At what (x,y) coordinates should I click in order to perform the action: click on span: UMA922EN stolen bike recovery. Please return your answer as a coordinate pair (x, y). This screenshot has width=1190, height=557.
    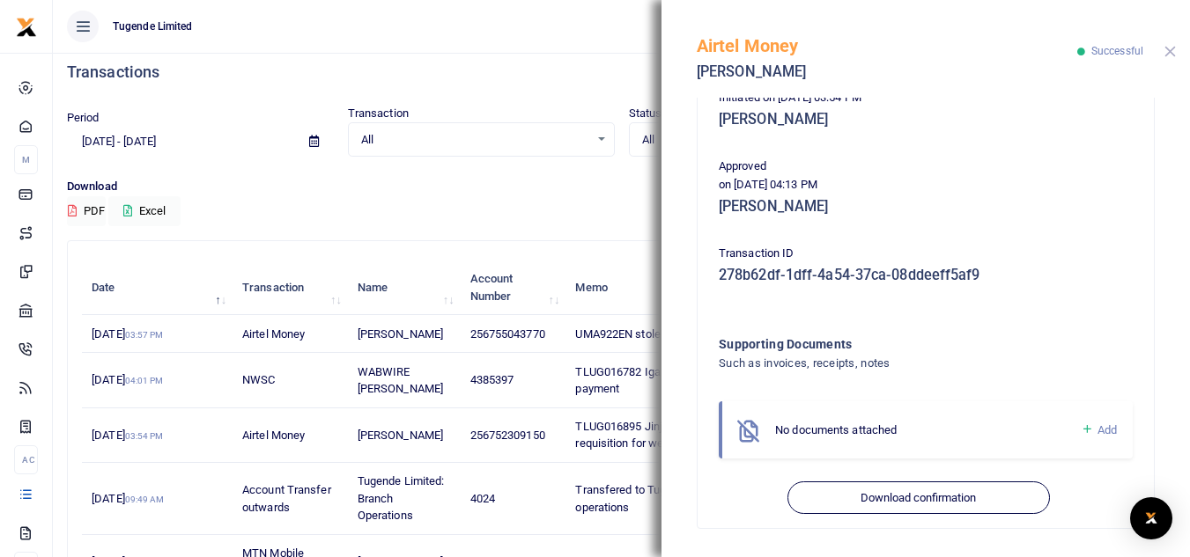
    Looking at the image, I should click on (655, 334).